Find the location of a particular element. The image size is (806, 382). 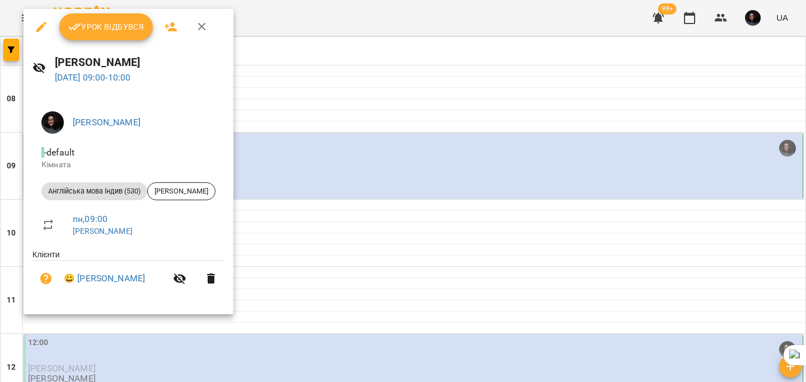

span: Англійська мова індив (530) is located at coordinates (94, 191).